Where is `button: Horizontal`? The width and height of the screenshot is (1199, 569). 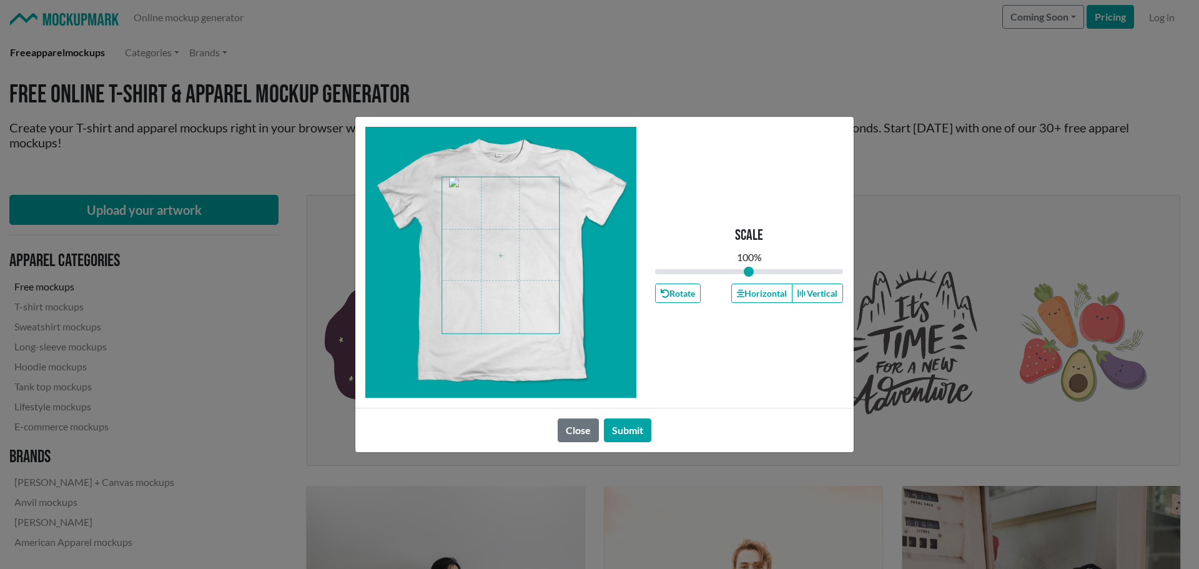
button: Horizontal is located at coordinates (762, 293).